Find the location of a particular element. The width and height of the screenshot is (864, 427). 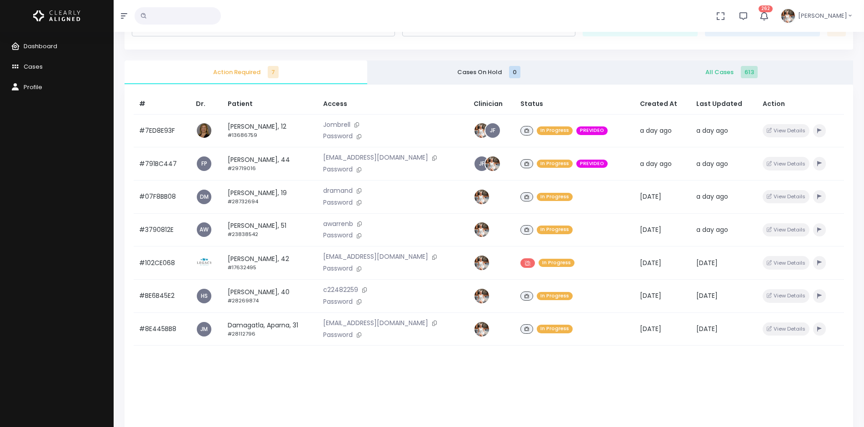

span: 262 is located at coordinates (765, 9).